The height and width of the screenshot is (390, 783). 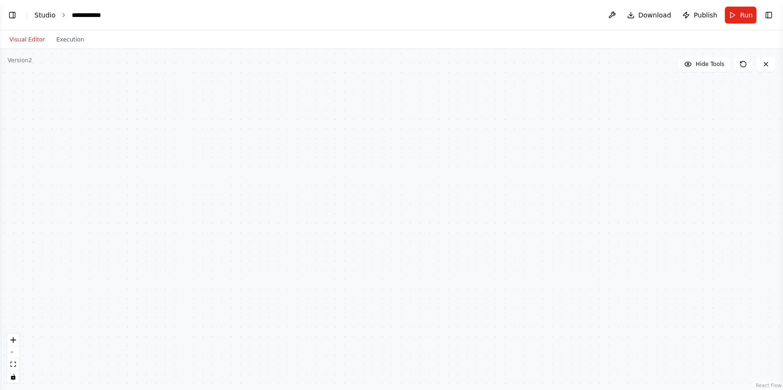 I want to click on span: Download, so click(x=655, y=15).